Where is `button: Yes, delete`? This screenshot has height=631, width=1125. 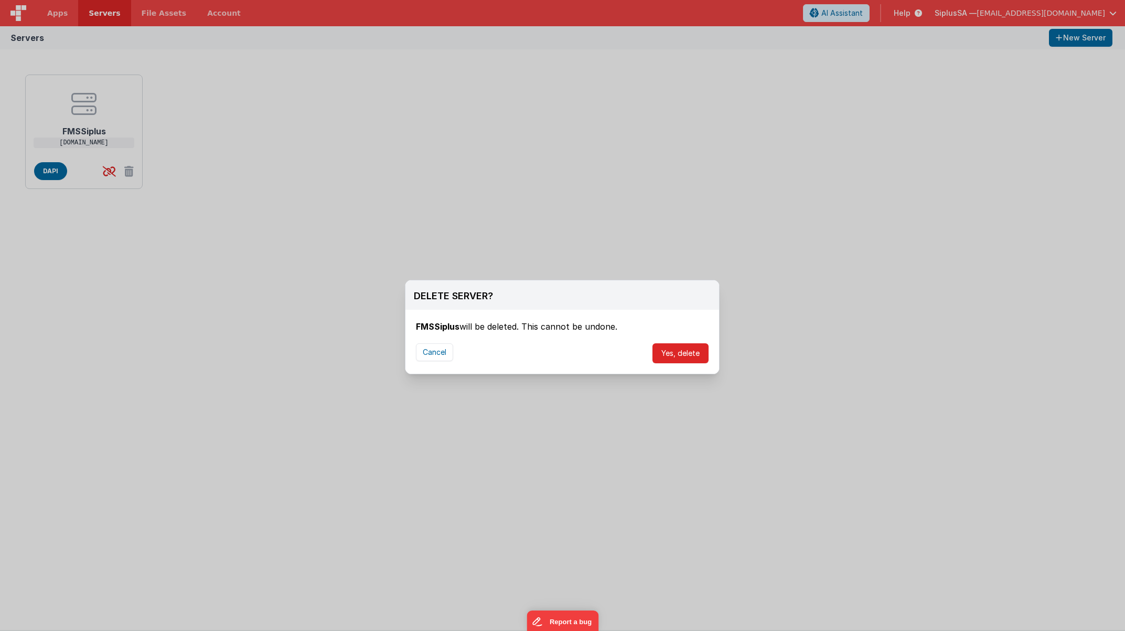
button: Yes, delete is located at coordinates (680, 353).